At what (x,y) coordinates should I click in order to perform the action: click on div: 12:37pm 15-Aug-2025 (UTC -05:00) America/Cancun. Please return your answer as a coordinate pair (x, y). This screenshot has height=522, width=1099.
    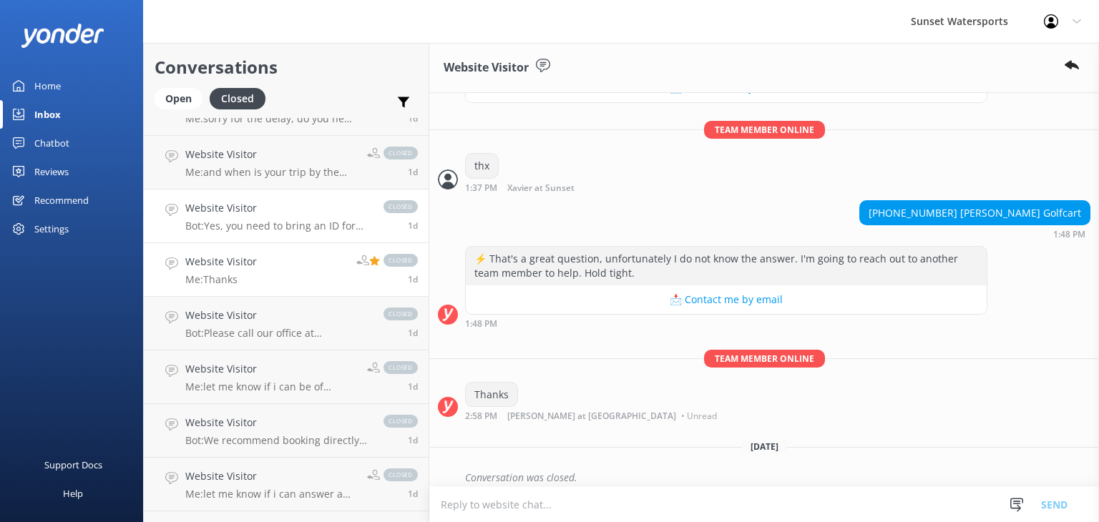
    Looking at the image, I should click on (543, 188).